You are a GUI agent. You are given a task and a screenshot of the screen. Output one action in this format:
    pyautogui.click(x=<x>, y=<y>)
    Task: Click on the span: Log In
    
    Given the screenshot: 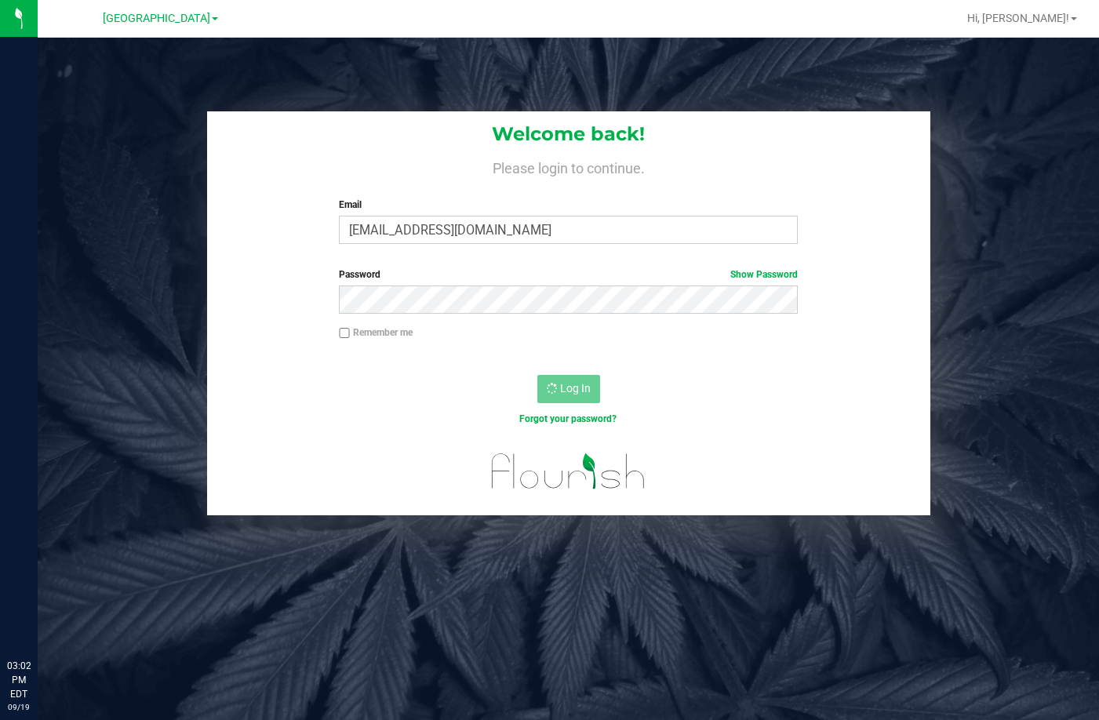 What is the action you would take?
    pyautogui.click(x=575, y=388)
    